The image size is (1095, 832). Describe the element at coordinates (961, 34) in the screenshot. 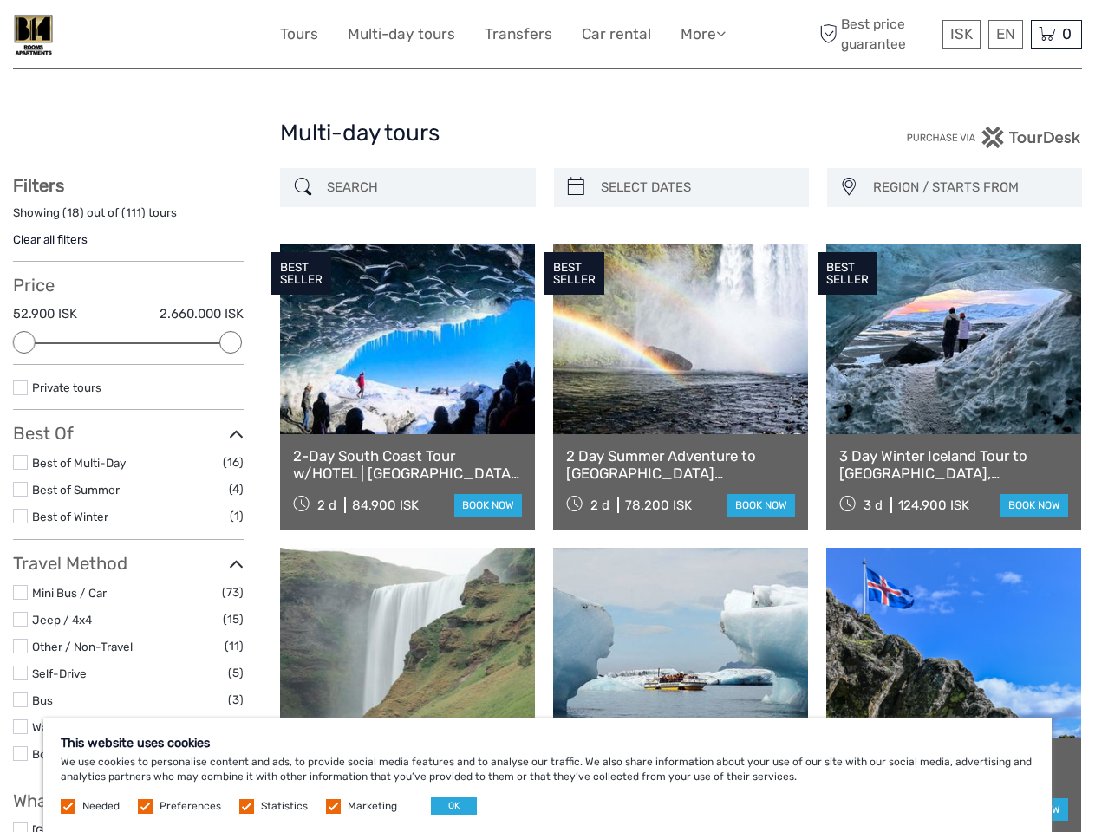

I see `span: ISK` at that location.